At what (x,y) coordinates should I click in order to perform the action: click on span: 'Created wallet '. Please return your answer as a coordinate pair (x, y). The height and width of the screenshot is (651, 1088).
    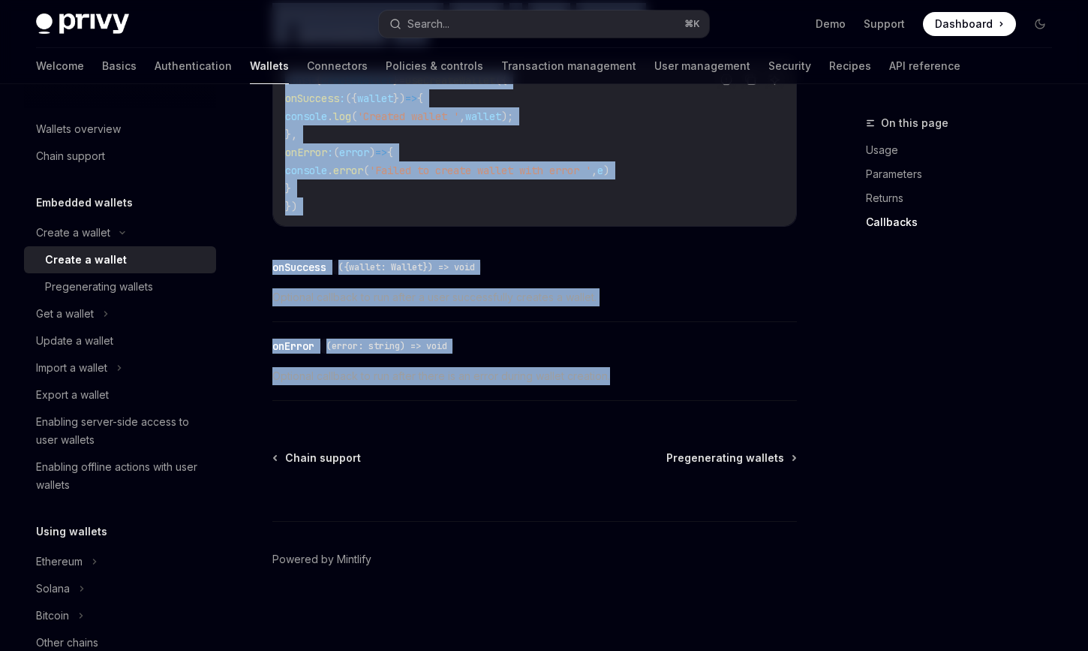
    Looking at the image, I should click on (408, 116).